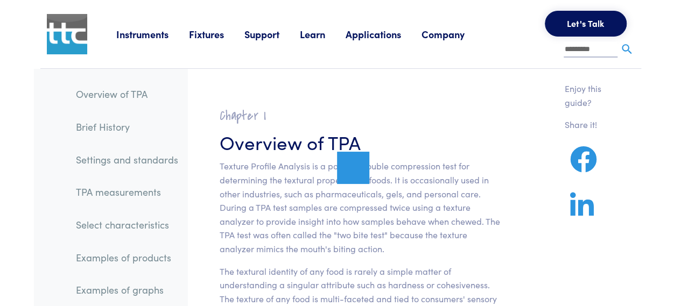  I want to click on p: Enjoy this guide?, so click(590, 95).